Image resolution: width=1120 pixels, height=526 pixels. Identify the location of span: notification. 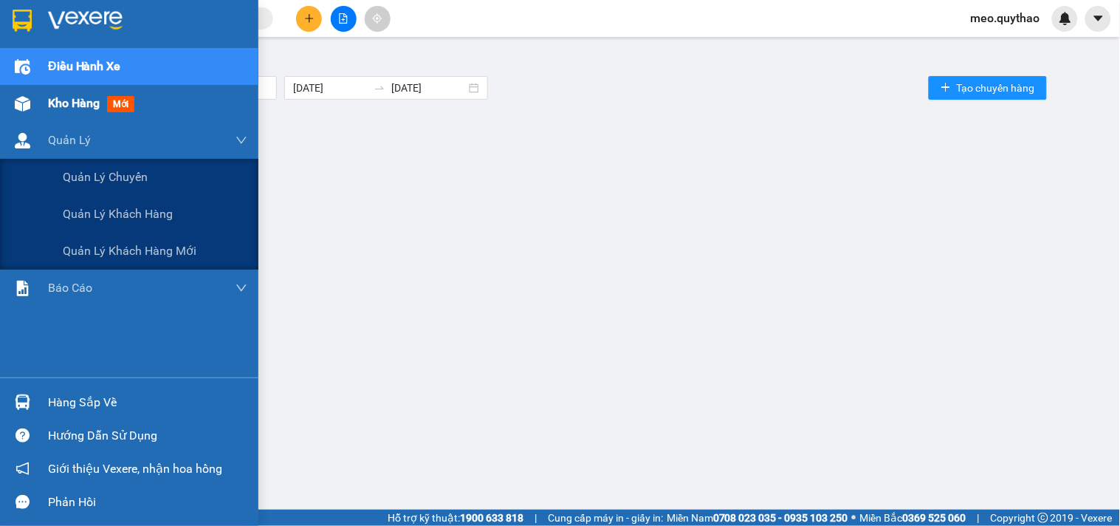
(22, 468).